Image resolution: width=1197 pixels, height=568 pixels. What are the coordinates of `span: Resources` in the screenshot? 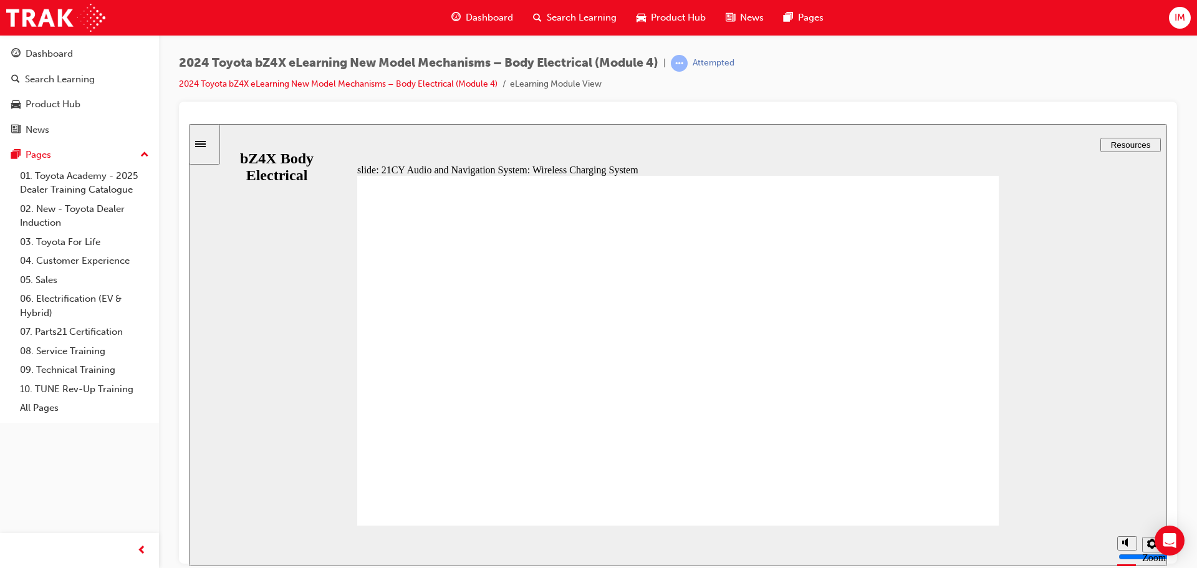 It's located at (942, 21).